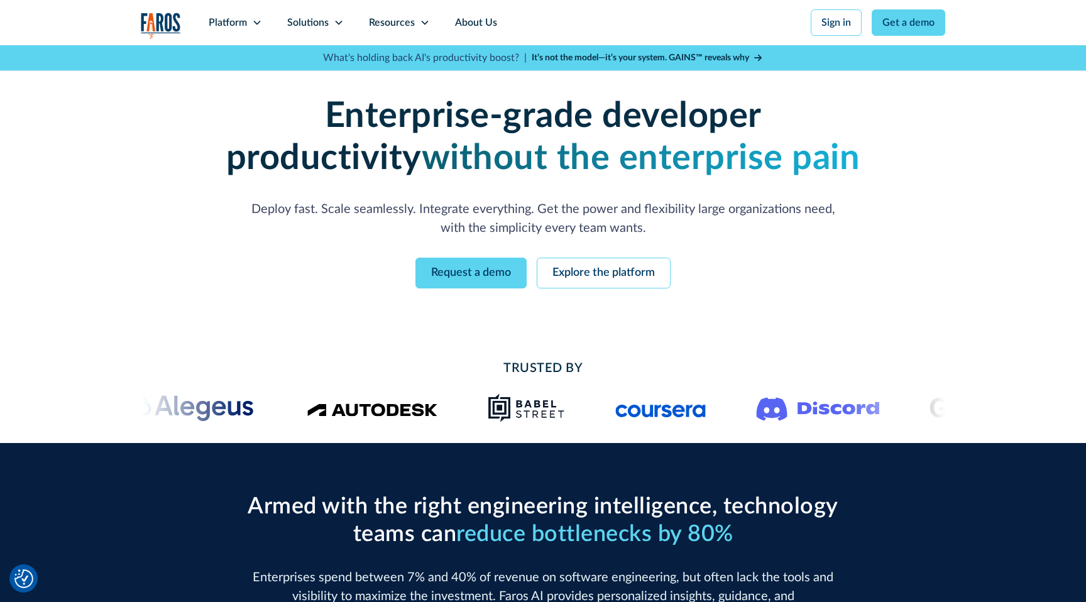  I want to click on img: Babel Street logo png, so click(526, 408).